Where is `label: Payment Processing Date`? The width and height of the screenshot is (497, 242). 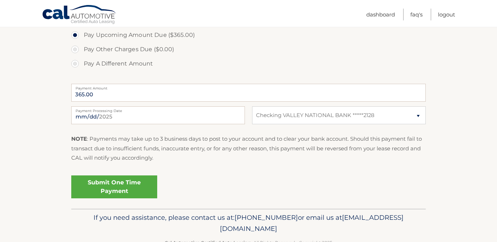 label: Payment Processing Date is located at coordinates (158, 109).